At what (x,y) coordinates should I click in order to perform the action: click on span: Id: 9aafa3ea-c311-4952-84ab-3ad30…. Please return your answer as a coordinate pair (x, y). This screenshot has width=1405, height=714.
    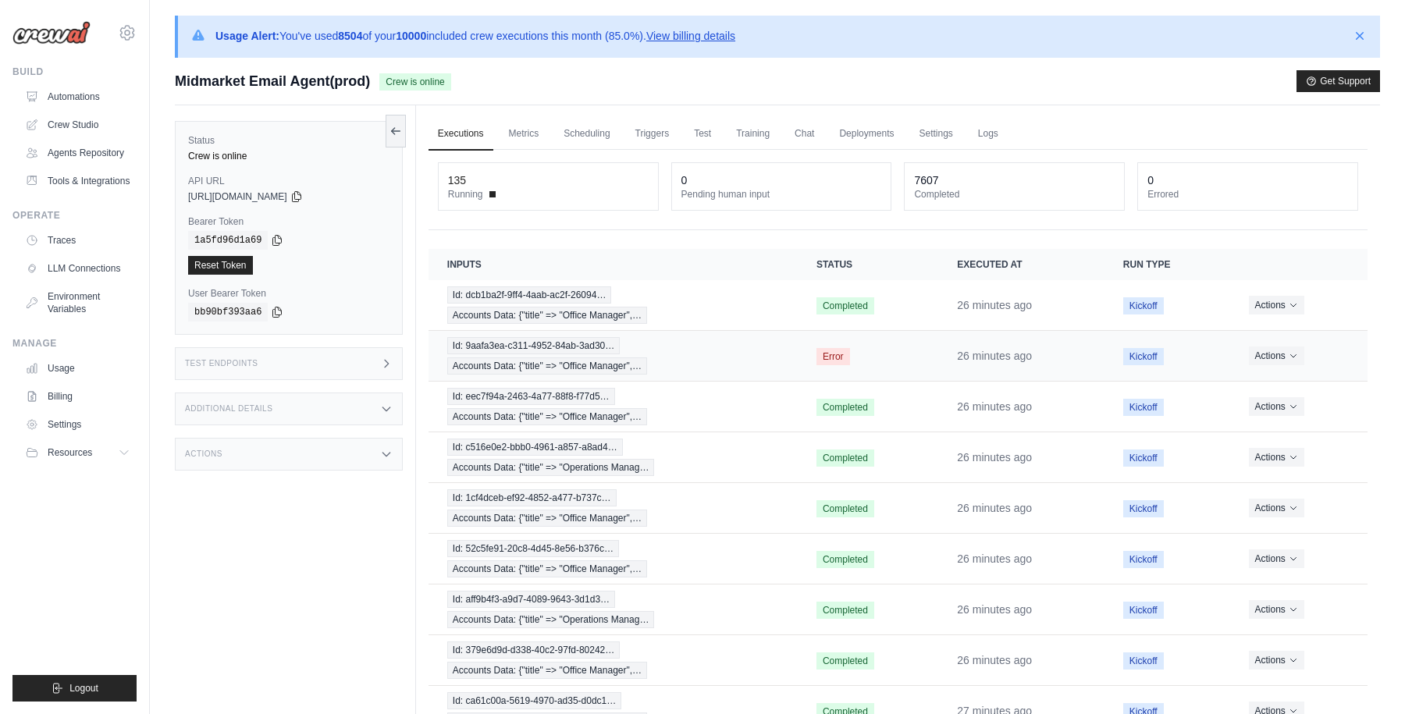
    Looking at the image, I should click on (534, 346).